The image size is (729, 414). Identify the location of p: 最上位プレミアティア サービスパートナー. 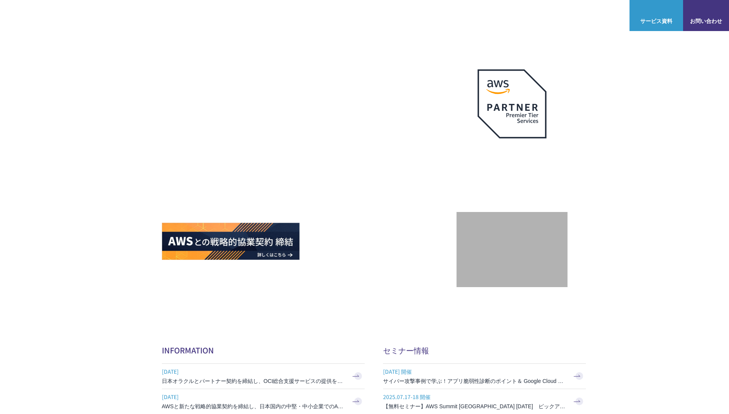
(512, 162).